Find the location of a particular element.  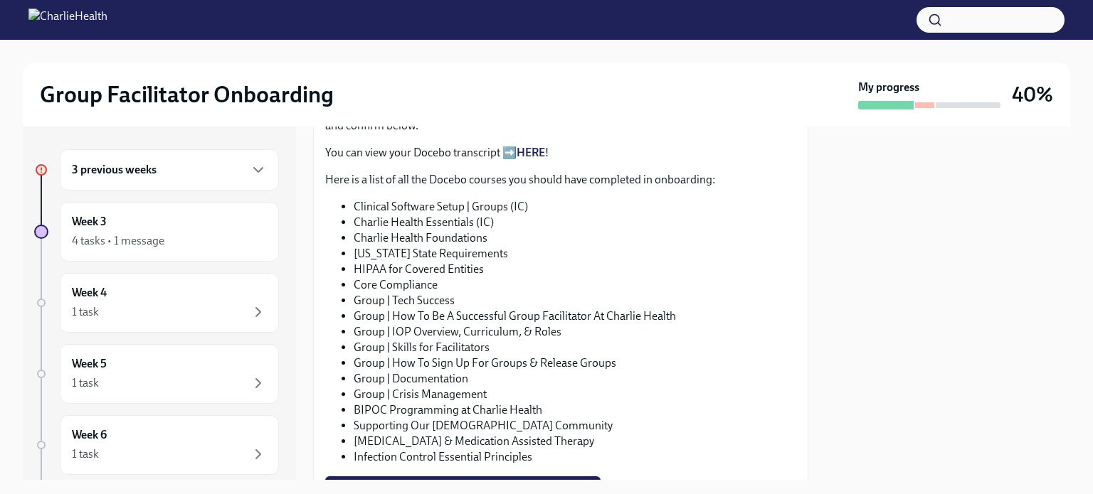

li: Group | Documentation is located at coordinates (575, 379).